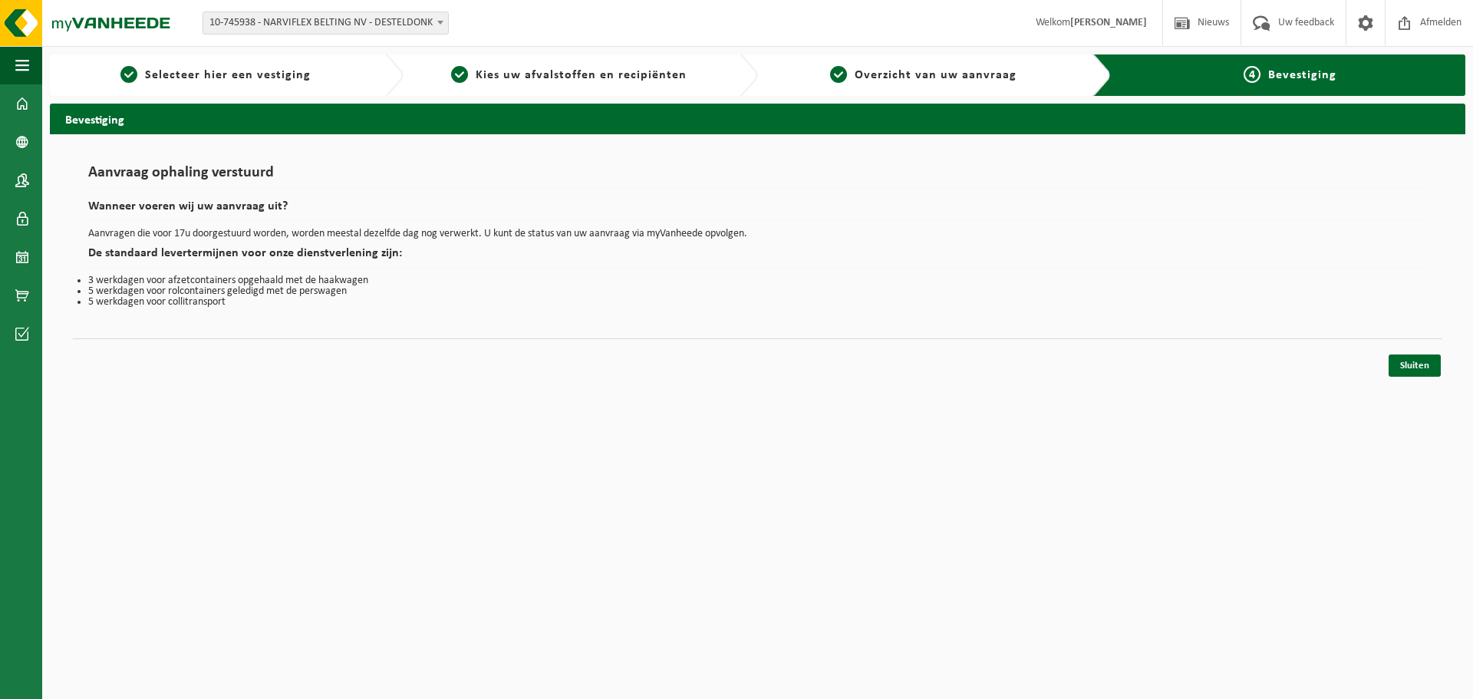  What do you see at coordinates (1252, 74) in the screenshot?
I see `span: 4` at bounding box center [1252, 74].